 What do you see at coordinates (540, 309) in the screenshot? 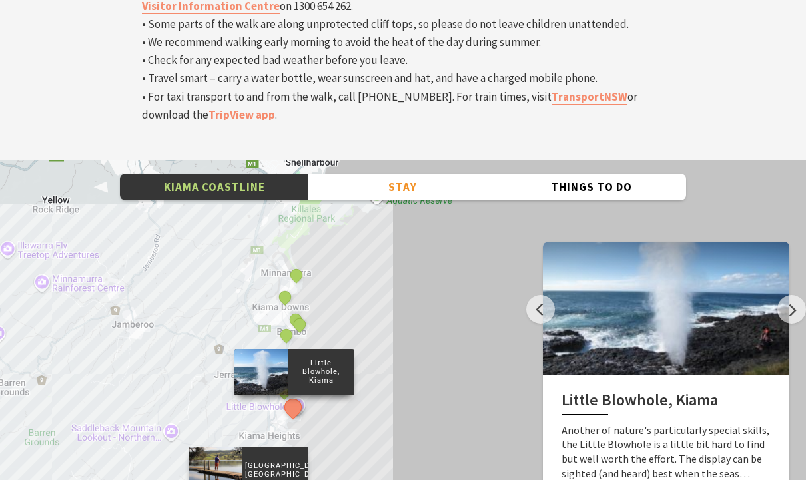
I see `button: Previous` at bounding box center [540, 309].